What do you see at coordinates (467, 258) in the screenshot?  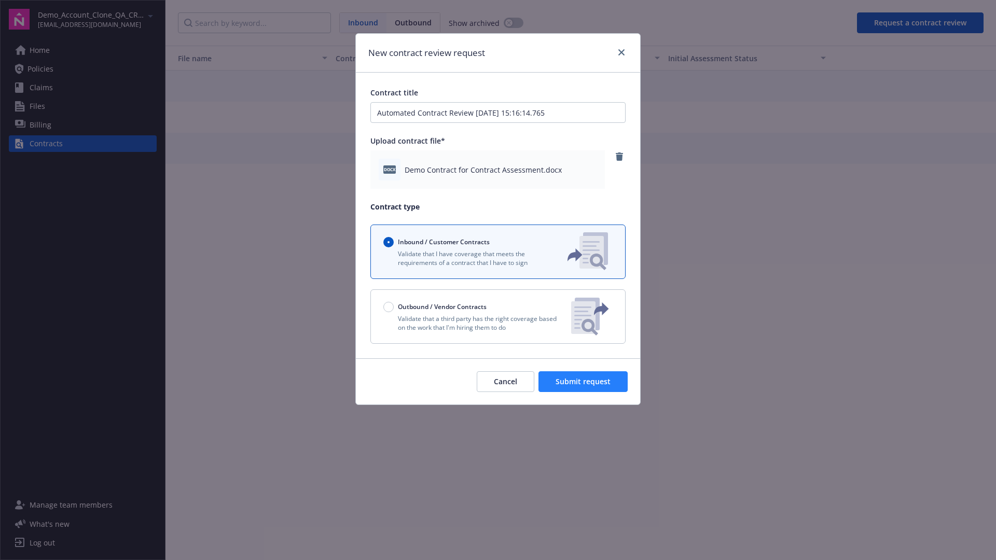 I see `p: Validate that I have coverage that meets the requirements of a contract that I have to sign` at bounding box center [467, 258].